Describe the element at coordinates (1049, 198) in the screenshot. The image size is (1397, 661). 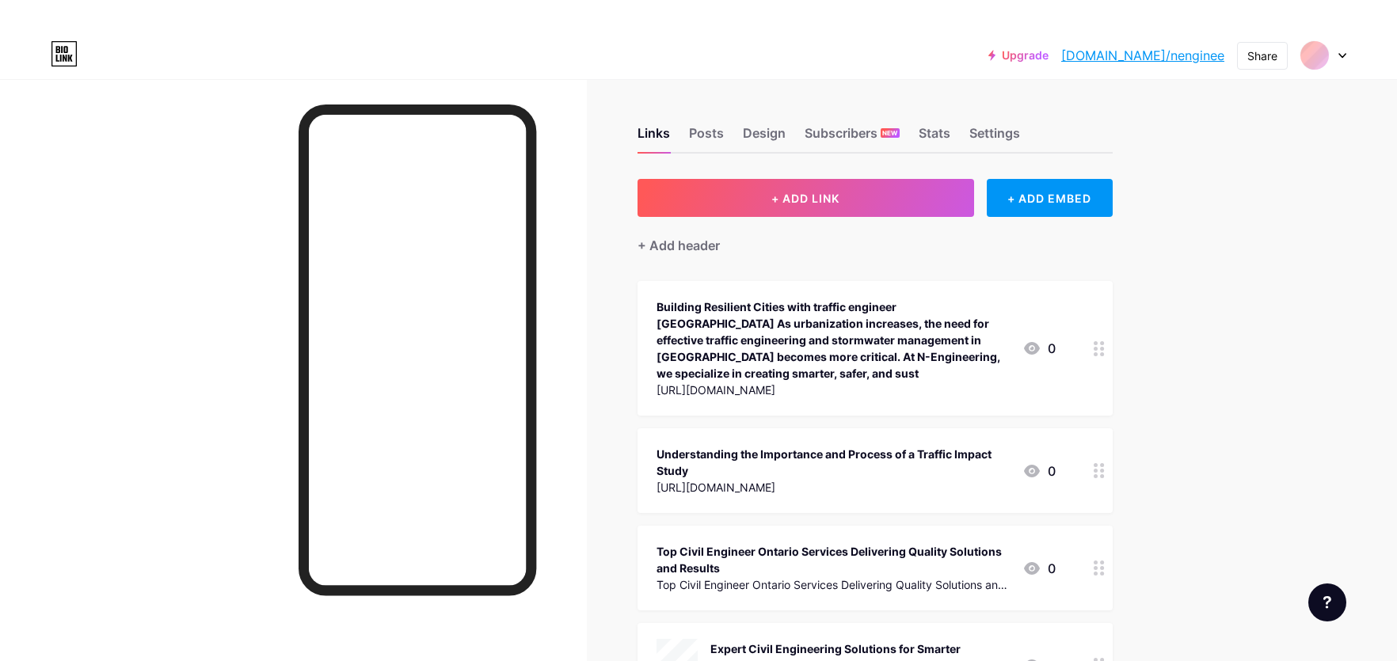
I see `div: + ADD EMBED` at that location.